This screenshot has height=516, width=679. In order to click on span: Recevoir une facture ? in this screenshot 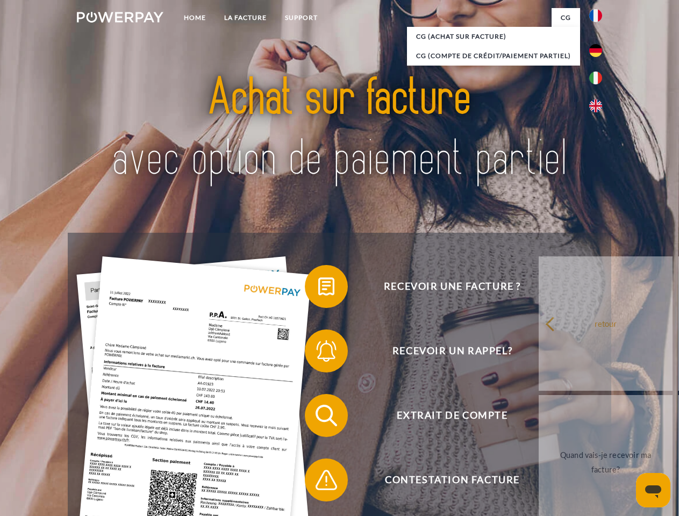, I will do `click(452, 286)`.